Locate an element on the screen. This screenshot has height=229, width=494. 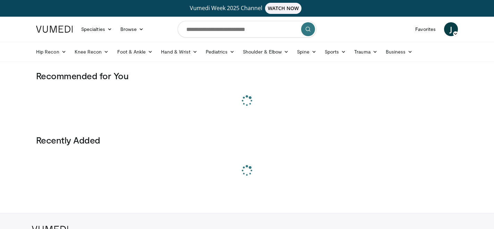
a: J is located at coordinates (451, 29).